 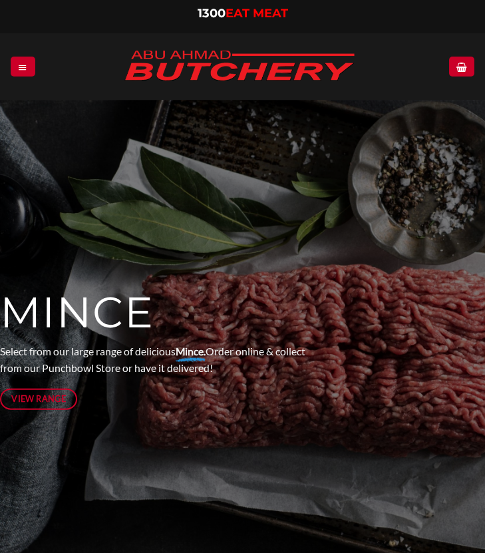 I want to click on a: View cart, so click(x=461, y=66).